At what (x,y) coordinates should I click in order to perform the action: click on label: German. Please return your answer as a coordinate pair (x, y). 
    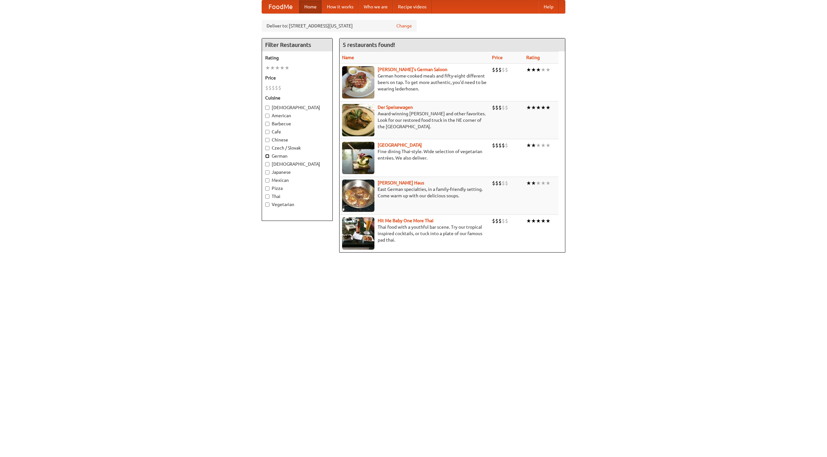
    Looking at the image, I should click on (297, 156).